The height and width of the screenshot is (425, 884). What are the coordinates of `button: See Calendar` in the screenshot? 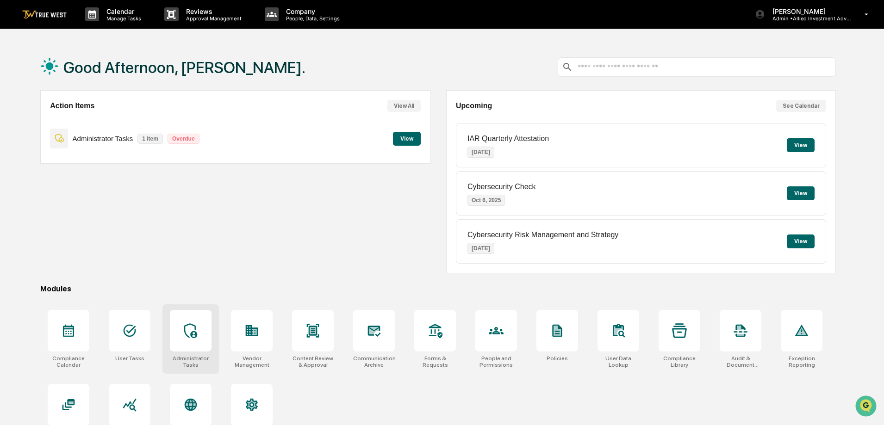 It's located at (801, 106).